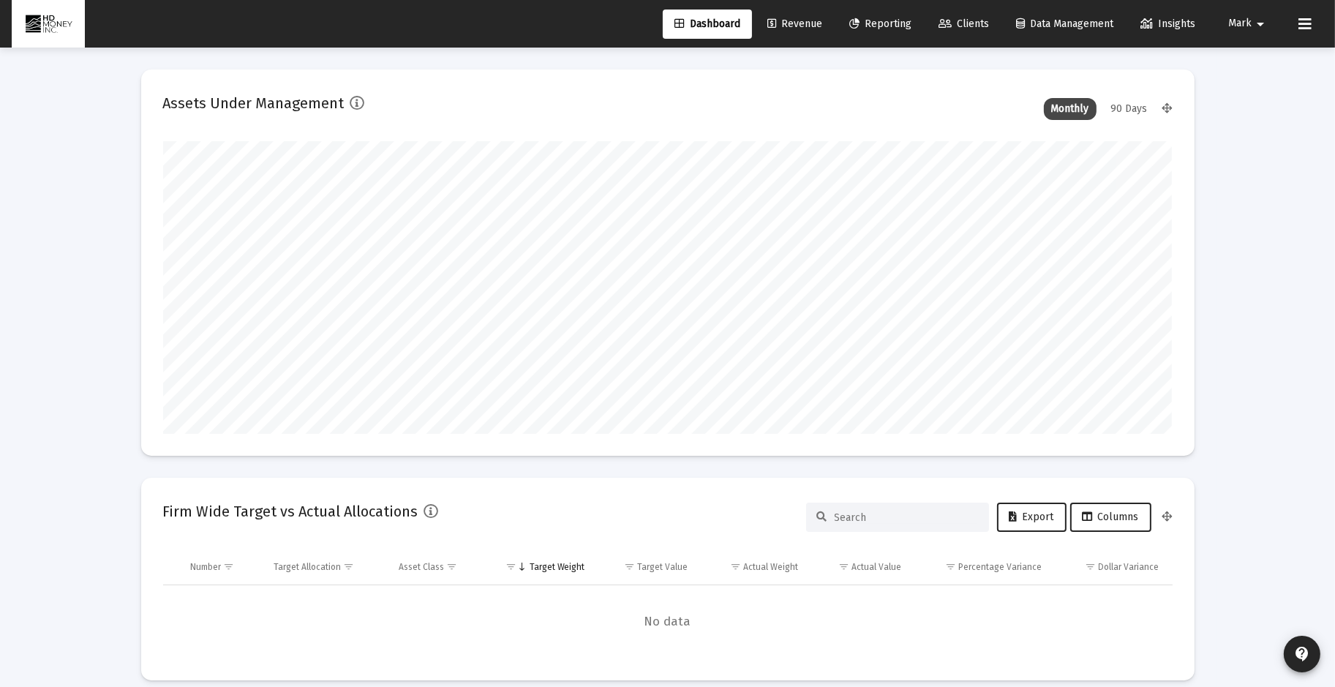 This screenshot has width=1335, height=687. Describe the element at coordinates (1031, 516) in the screenshot. I see `span: Export` at that location.